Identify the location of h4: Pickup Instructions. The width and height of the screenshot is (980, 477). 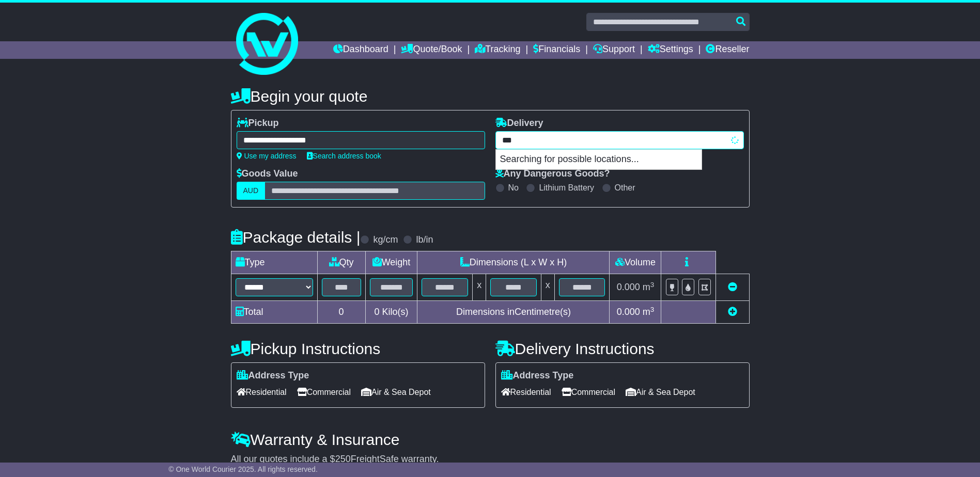
(358, 349).